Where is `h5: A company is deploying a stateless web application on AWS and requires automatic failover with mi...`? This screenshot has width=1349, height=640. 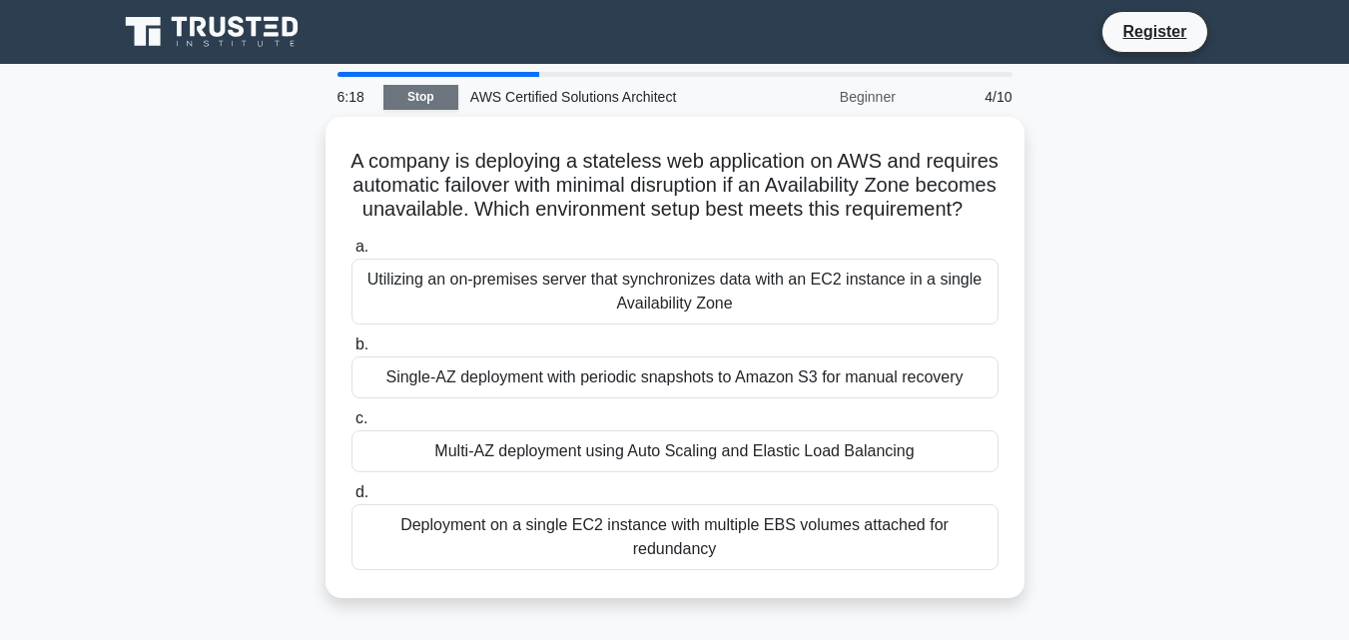 h5: A company is deploying a stateless web application on AWS and requires automatic failover with mi... is located at coordinates (675, 186).